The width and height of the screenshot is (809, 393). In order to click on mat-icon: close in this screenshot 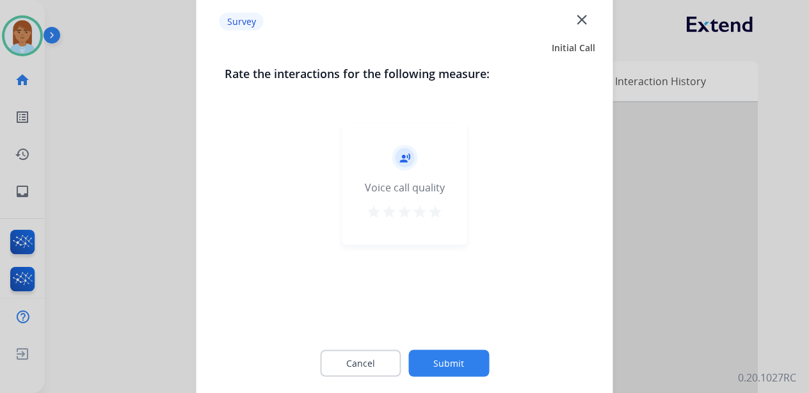, I will do `click(582, 19)`.